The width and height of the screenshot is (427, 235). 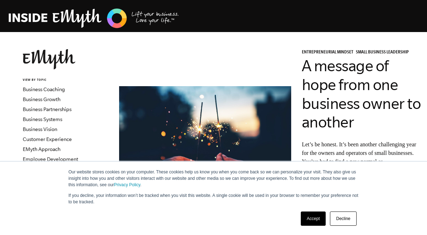 I want to click on a: Privacy Policy, so click(x=127, y=185).